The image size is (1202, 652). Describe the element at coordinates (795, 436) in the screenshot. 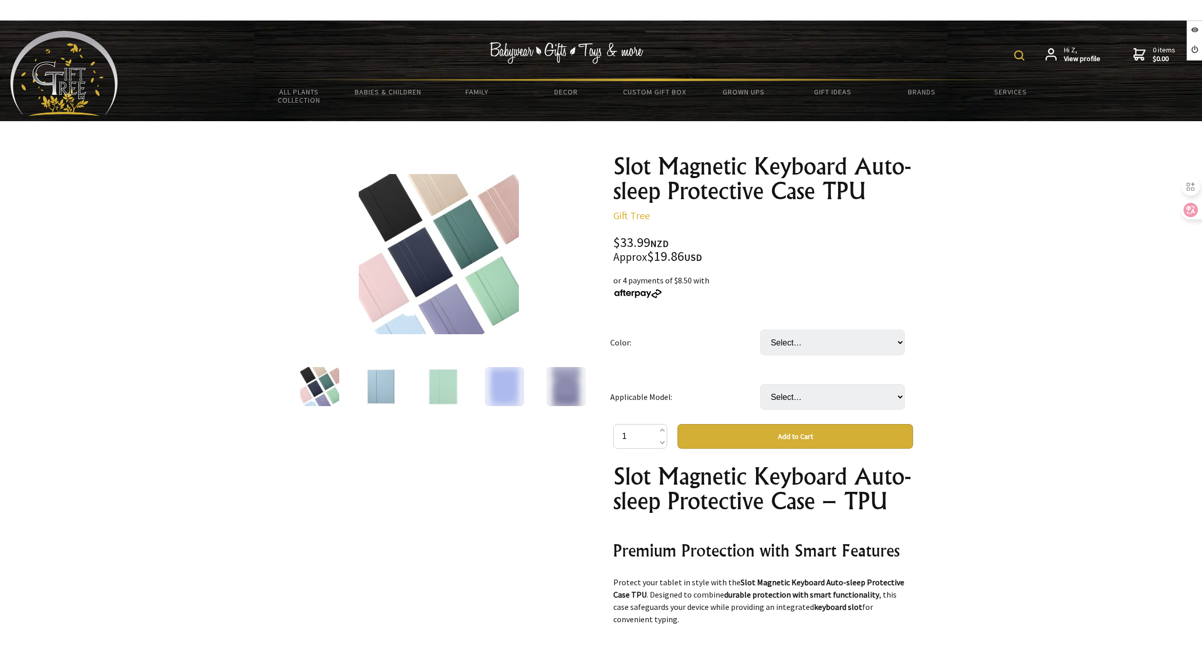

I see `button: Add to Cart` at that location.